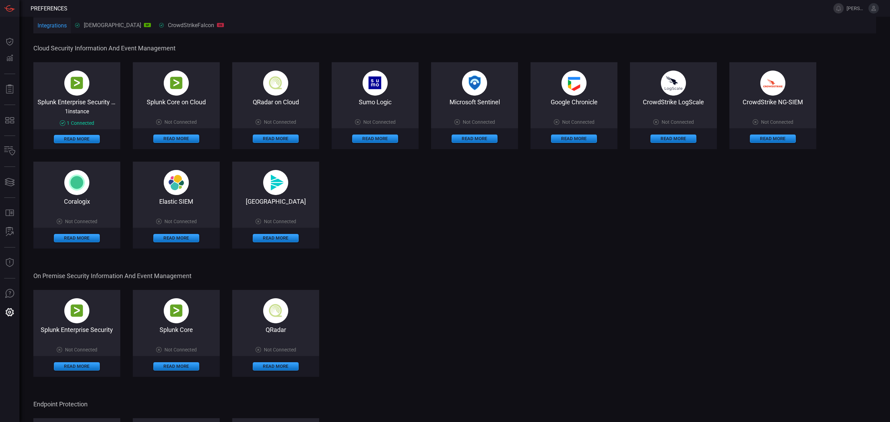 This screenshot has width=890, height=422. What do you see at coordinates (454, 276) in the screenshot?
I see `span: On Premise Security Information and Event Management` at bounding box center [454, 276].